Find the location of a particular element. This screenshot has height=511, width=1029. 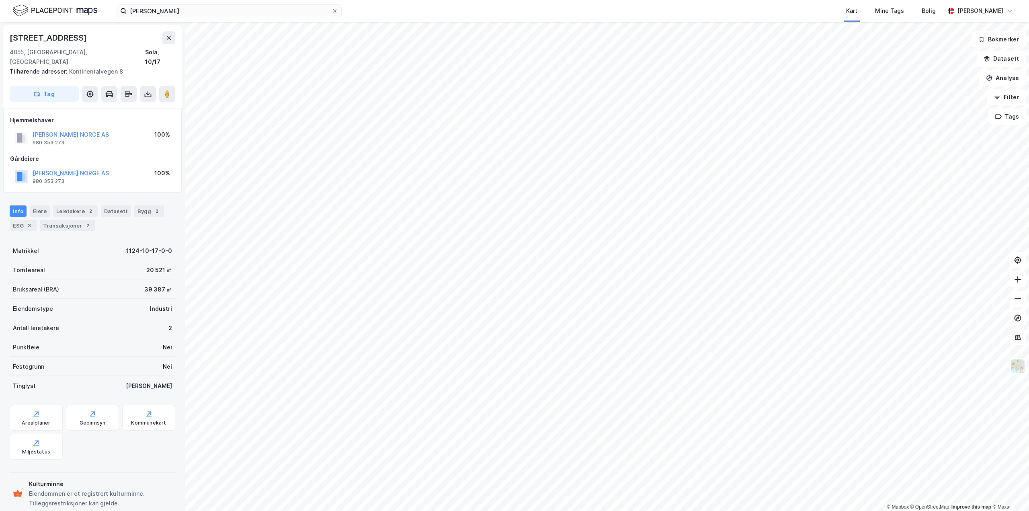

div: Leietakere is located at coordinates (75, 211).